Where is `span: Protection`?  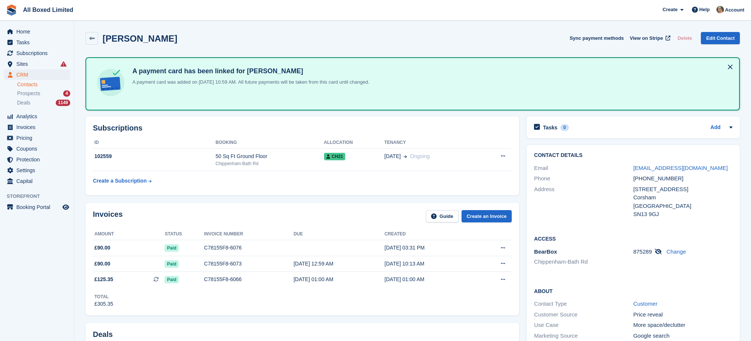
span: Protection is located at coordinates (39, 160).